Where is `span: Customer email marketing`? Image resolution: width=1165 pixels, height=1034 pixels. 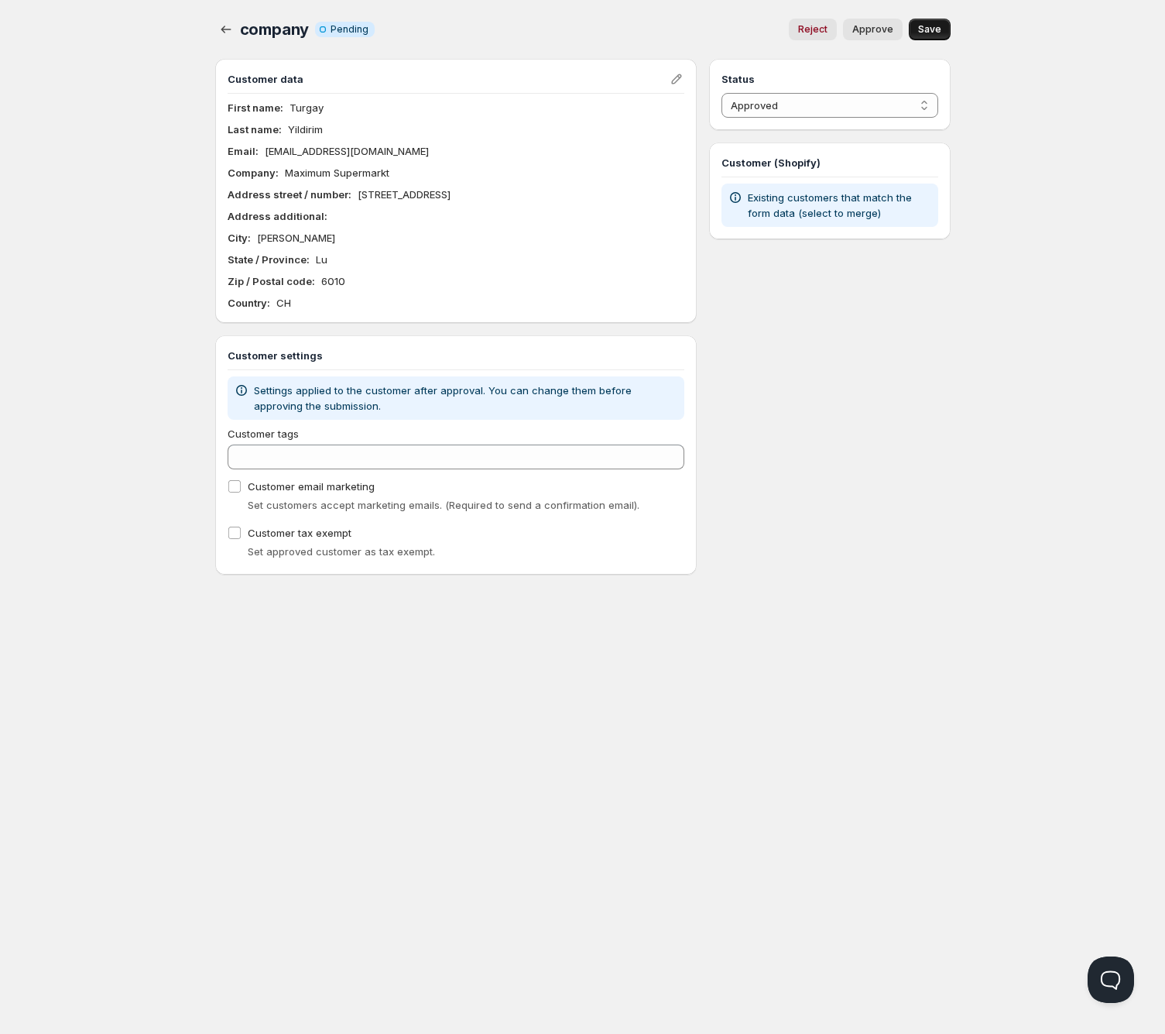 span: Customer email marketing is located at coordinates (311, 486).